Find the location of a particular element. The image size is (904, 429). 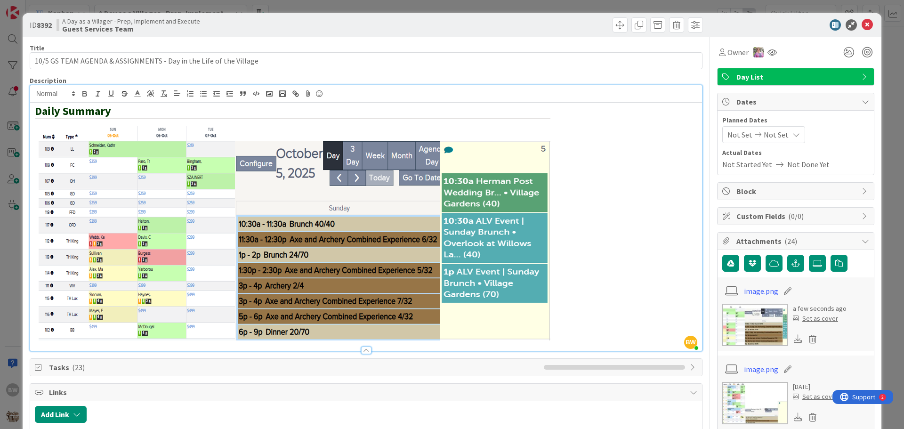

b: Guest Services Team is located at coordinates (131, 29).